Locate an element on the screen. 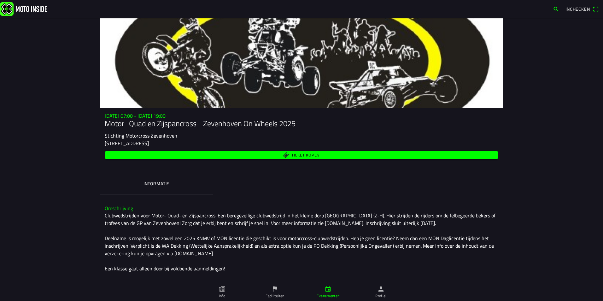  ion-label: Faciliteiten is located at coordinates (275, 296).